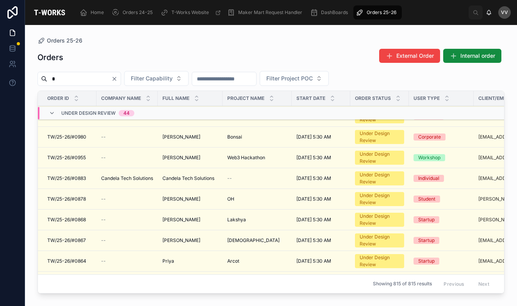 This screenshot has height=306, width=517. I want to click on a: Individual, so click(441, 178).